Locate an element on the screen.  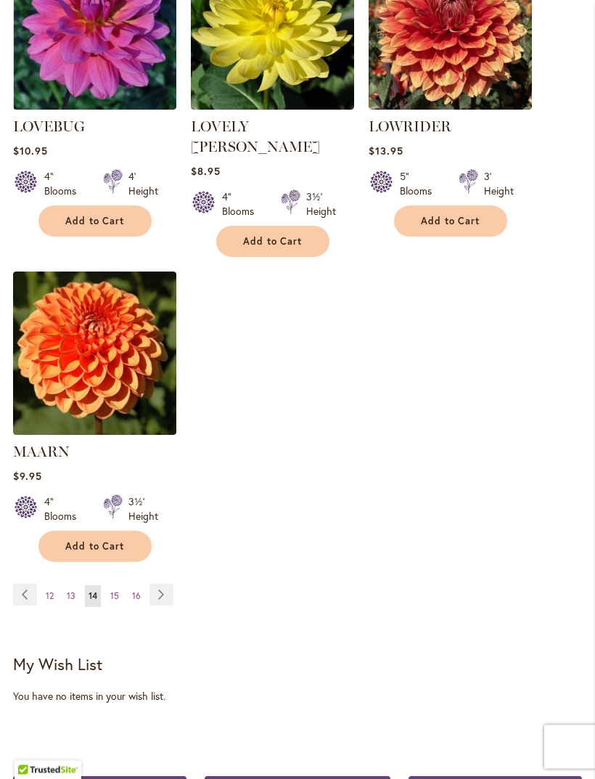
a: 15 is located at coordinates (115, 597).